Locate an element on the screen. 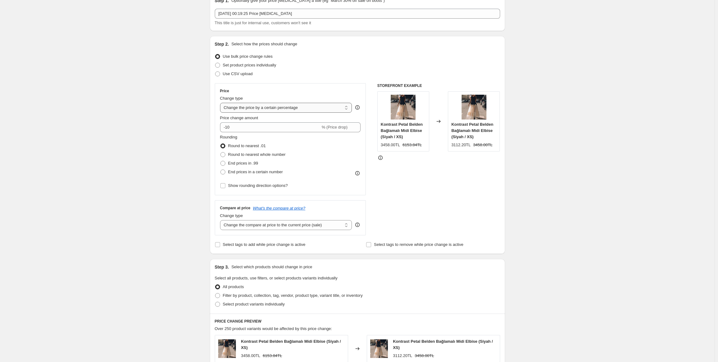 The width and height of the screenshot is (718, 362). span: Show rounding direction options? is located at coordinates (258, 186).